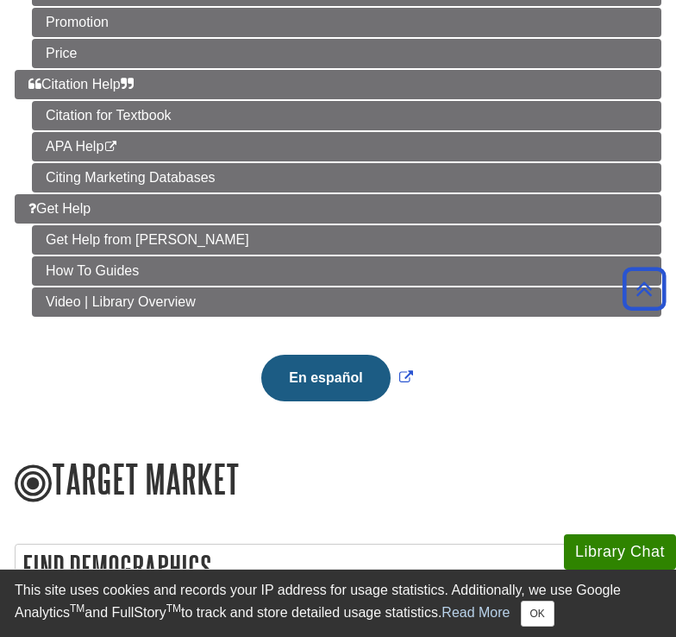 This screenshot has height=637, width=676. I want to click on a: Citing Marketing Databases, so click(347, 178).